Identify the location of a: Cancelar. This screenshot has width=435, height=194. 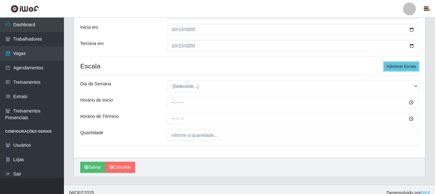
(120, 167).